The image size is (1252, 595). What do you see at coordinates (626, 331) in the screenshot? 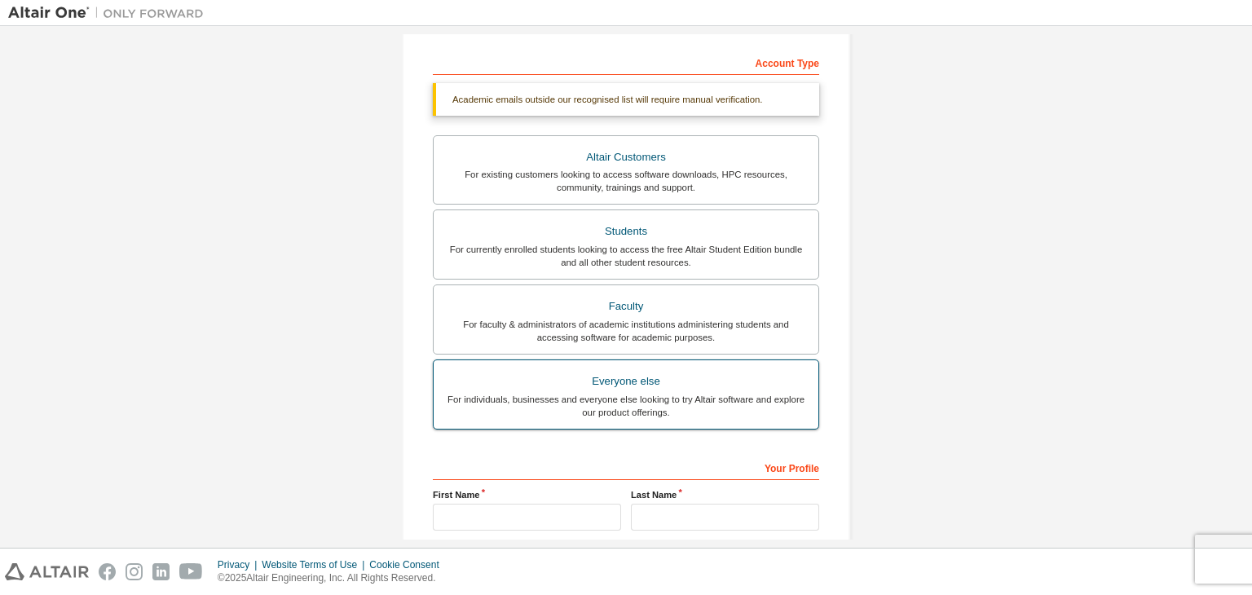
I see `div: For faculty & administrators of academic institutions administering students and accessing softwa...` at bounding box center [626, 331].